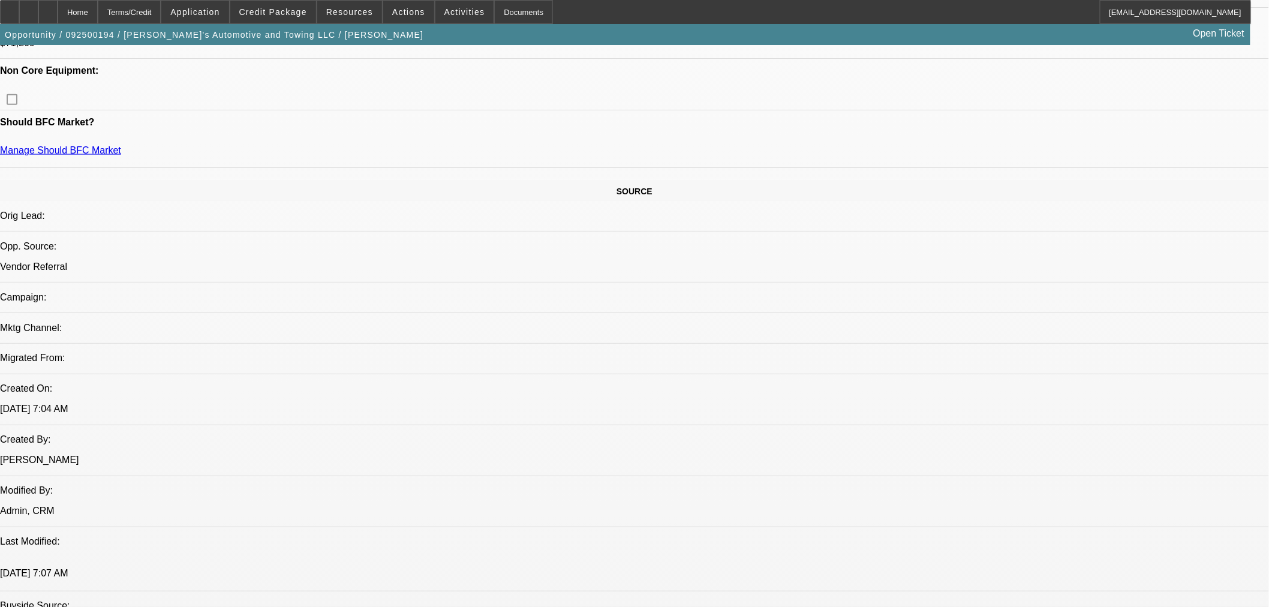 The width and height of the screenshot is (1269, 607). What do you see at coordinates (465, 12) in the screenshot?
I see `span: Activities` at bounding box center [465, 12].